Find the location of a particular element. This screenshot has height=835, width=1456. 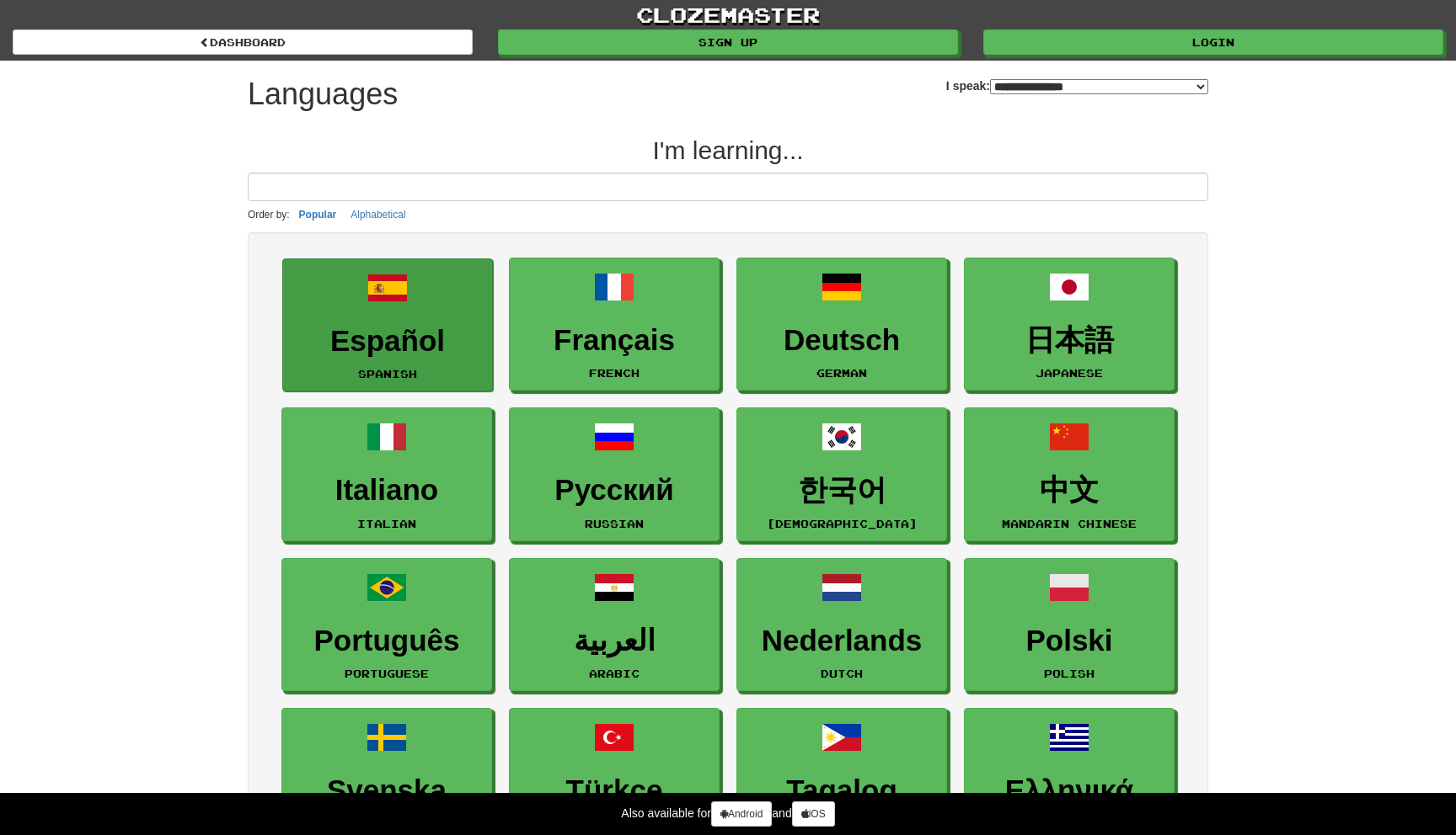

small: Japanese is located at coordinates (1069, 373).